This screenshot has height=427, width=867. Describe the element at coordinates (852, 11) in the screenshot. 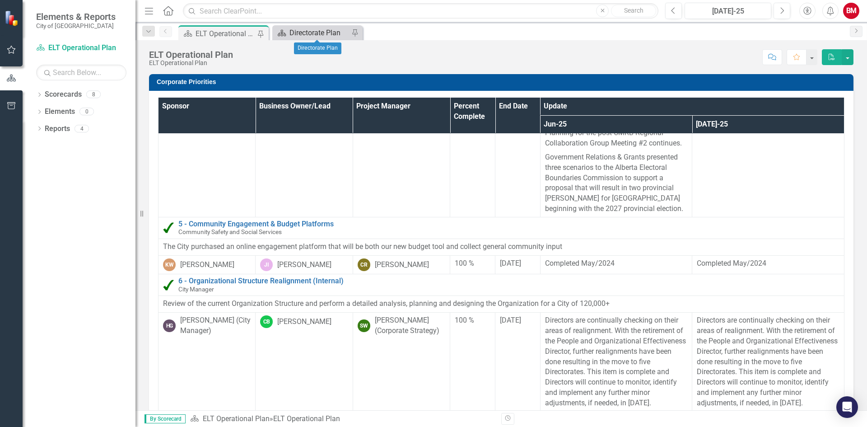

I see `div: BM` at that location.